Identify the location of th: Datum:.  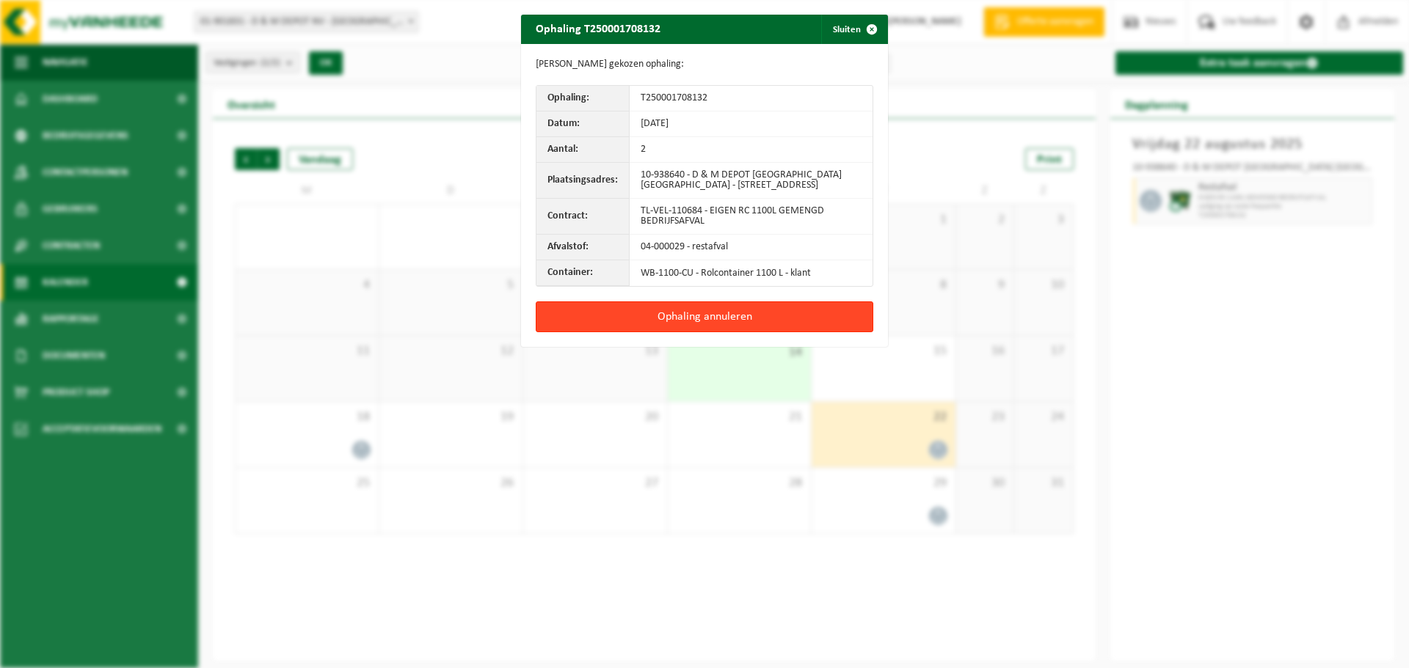
(583, 124).